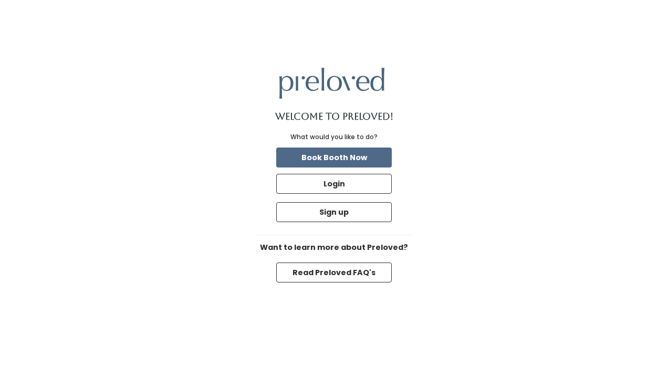 This screenshot has width=668, height=367. I want to click on a: Sign up, so click(334, 212).